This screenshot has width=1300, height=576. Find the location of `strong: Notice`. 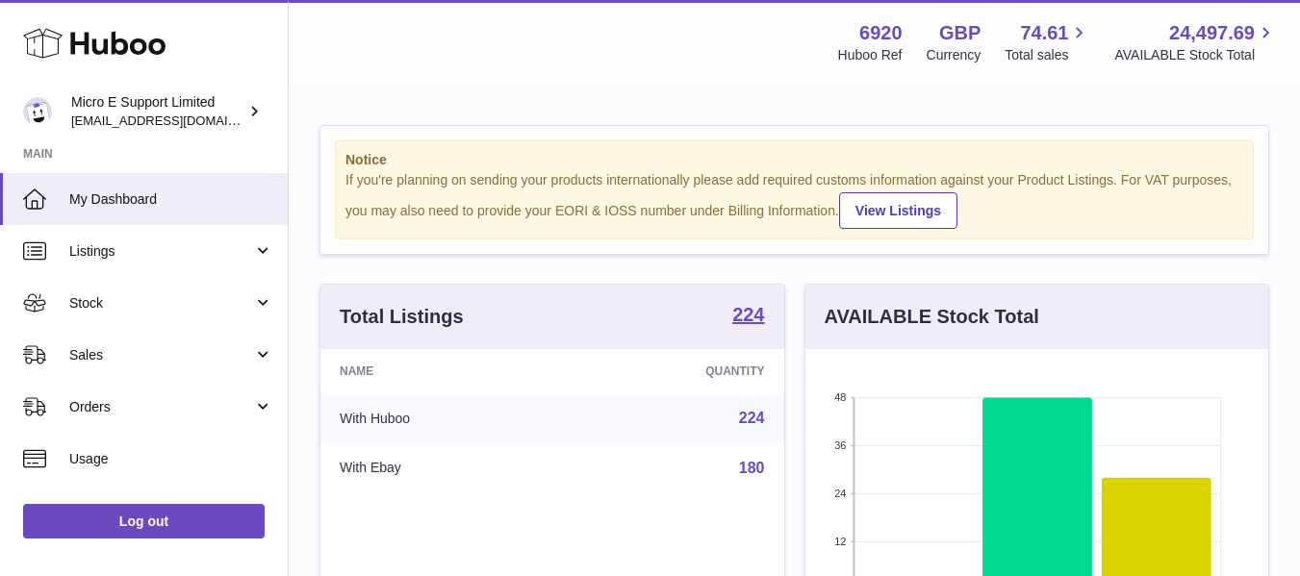

strong: Notice is located at coordinates (794, 160).